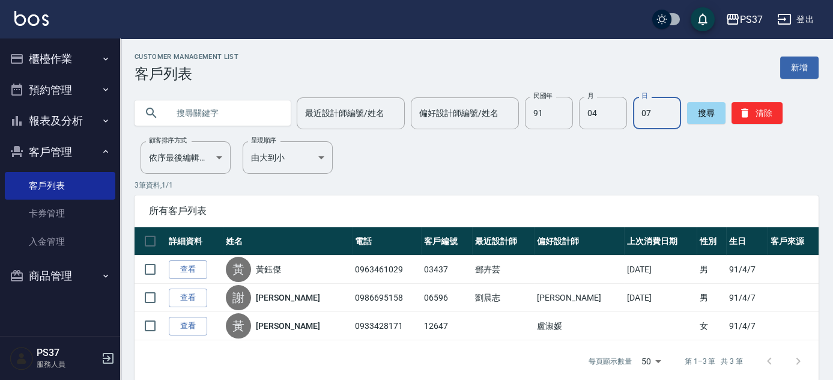 The image size is (833, 380). Describe the element at coordinates (651, 361) in the screenshot. I see `div: 50` at that location.